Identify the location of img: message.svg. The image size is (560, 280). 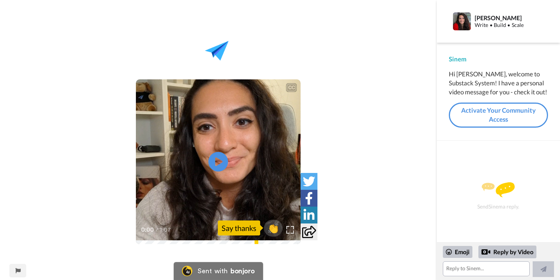
(498, 190).